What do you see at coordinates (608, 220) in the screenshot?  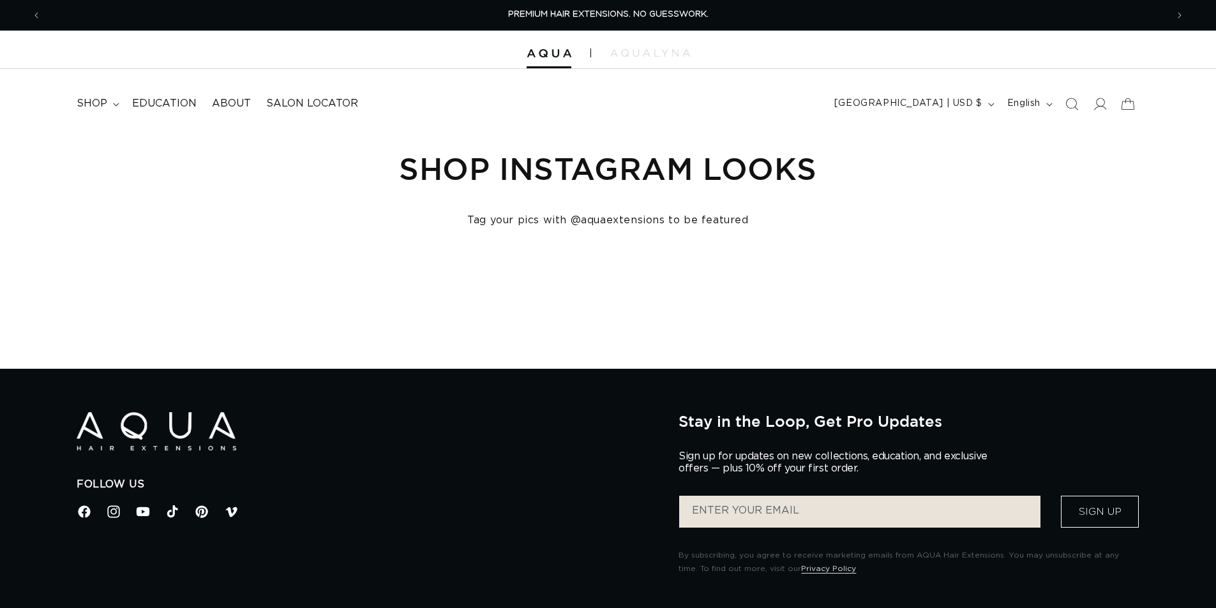 I see `h4: Tag your pics with @aquaextensions to be featured` at bounding box center [608, 220].